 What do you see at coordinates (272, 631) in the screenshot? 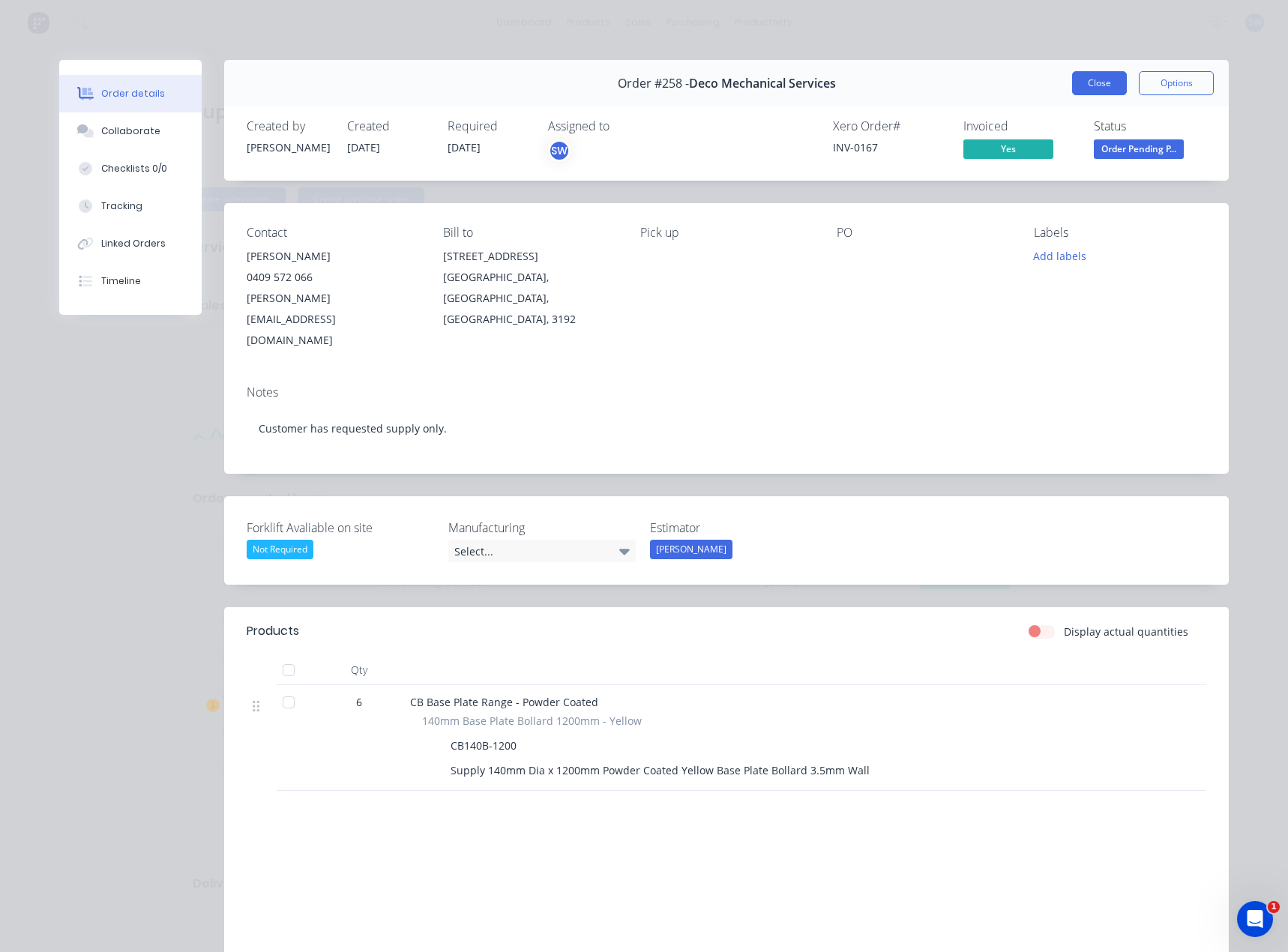
I see `div: Products` at bounding box center [272, 631].